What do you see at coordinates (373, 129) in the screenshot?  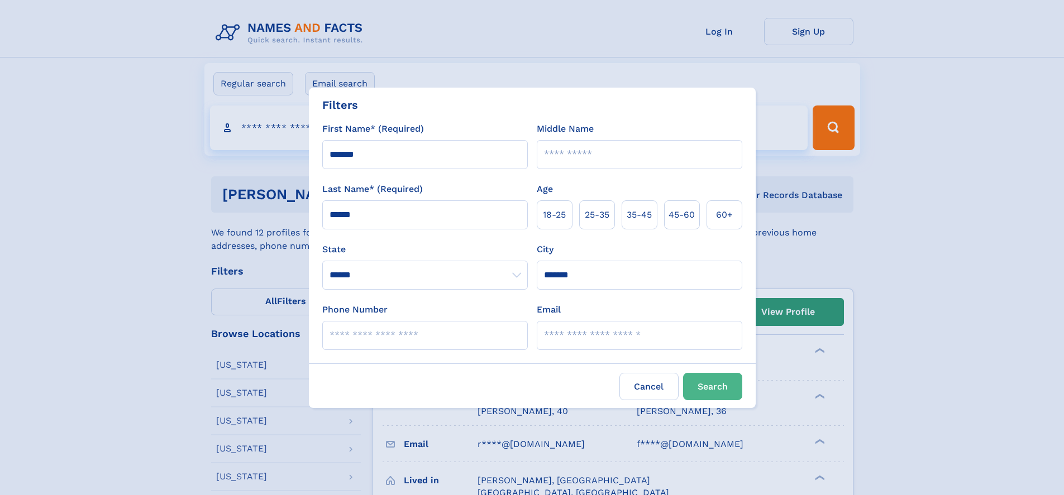 I see `label: First Name* (Required)` at bounding box center [373, 129].